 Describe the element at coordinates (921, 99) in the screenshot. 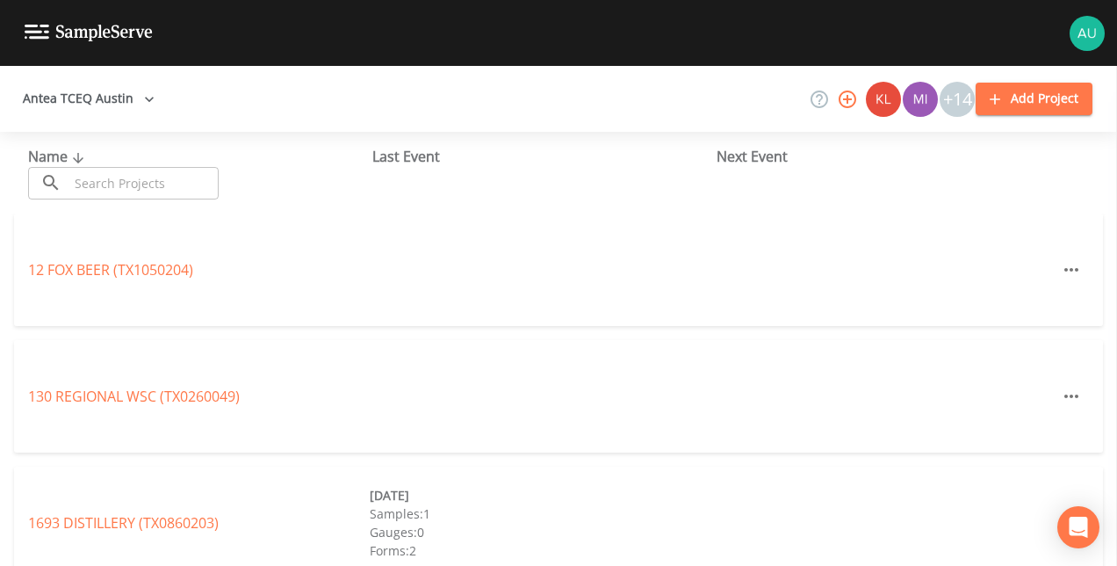

I see `div: Miriaha Caddie` at that location.